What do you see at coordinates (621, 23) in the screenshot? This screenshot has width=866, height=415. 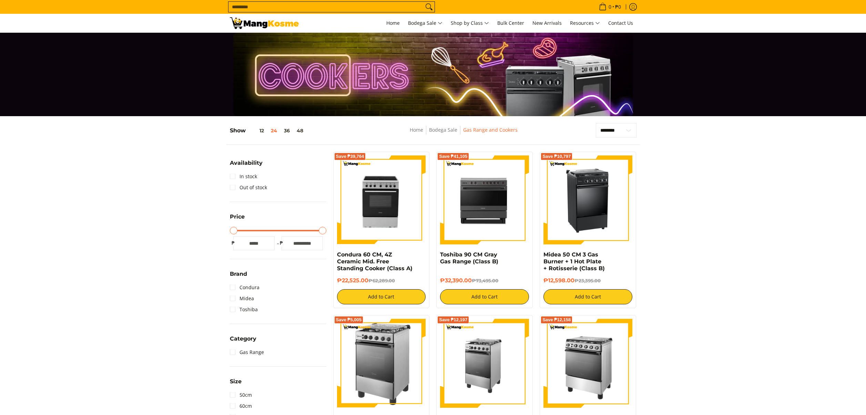 I see `span: Contact Us` at bounding box center [621, 23].